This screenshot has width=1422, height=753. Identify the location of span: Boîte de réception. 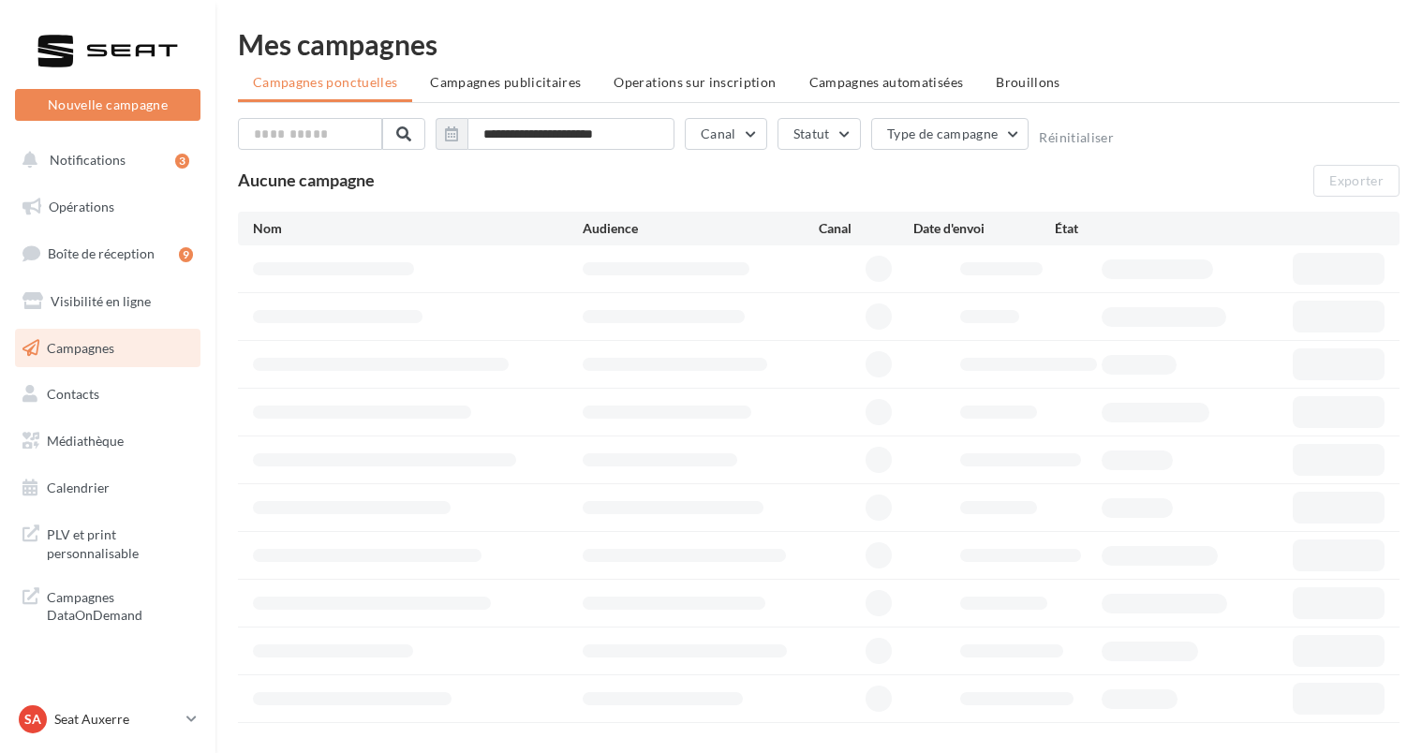
(101, 253).